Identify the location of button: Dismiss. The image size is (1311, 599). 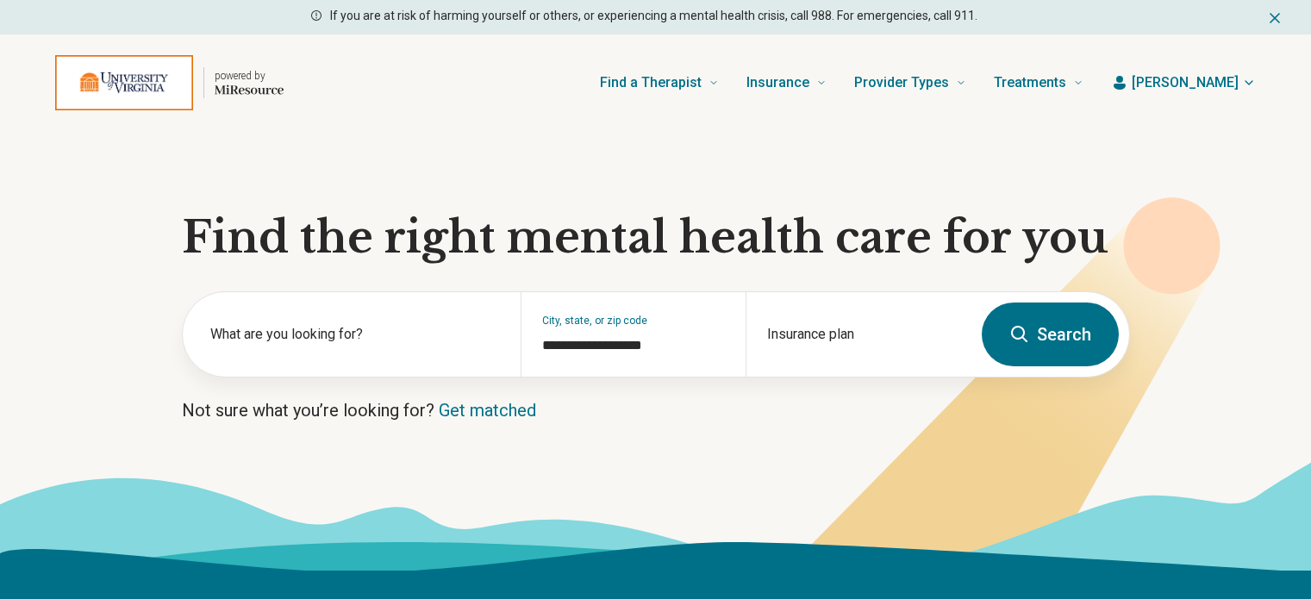
(1275, 17).